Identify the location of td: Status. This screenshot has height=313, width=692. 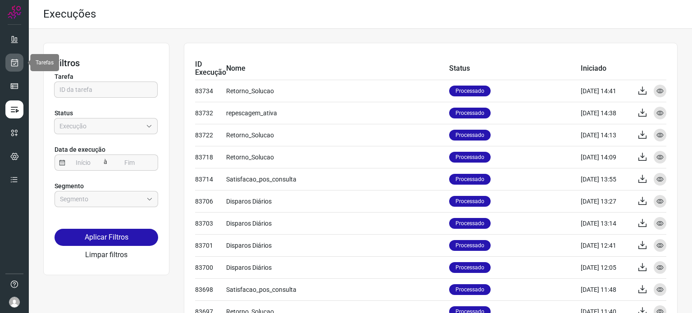
(515, 69).